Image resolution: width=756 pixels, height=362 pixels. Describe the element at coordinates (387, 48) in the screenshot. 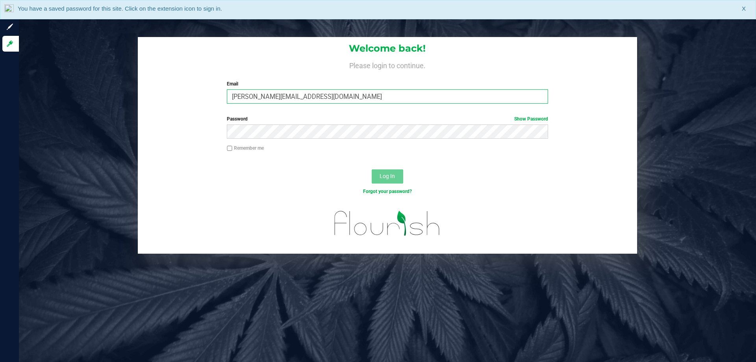

I see `h1: Welcome back!` at that location.